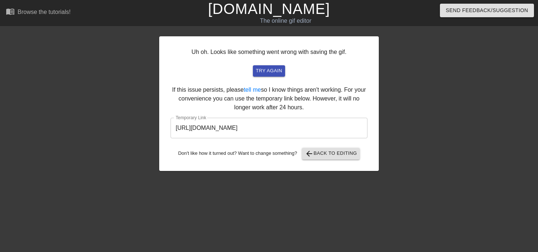 The image size is (538, 252). Describe the element at coordinates (269, 153) in the screenshot. I see `div: Don't like how it turned out? Want to change something?` at that location.